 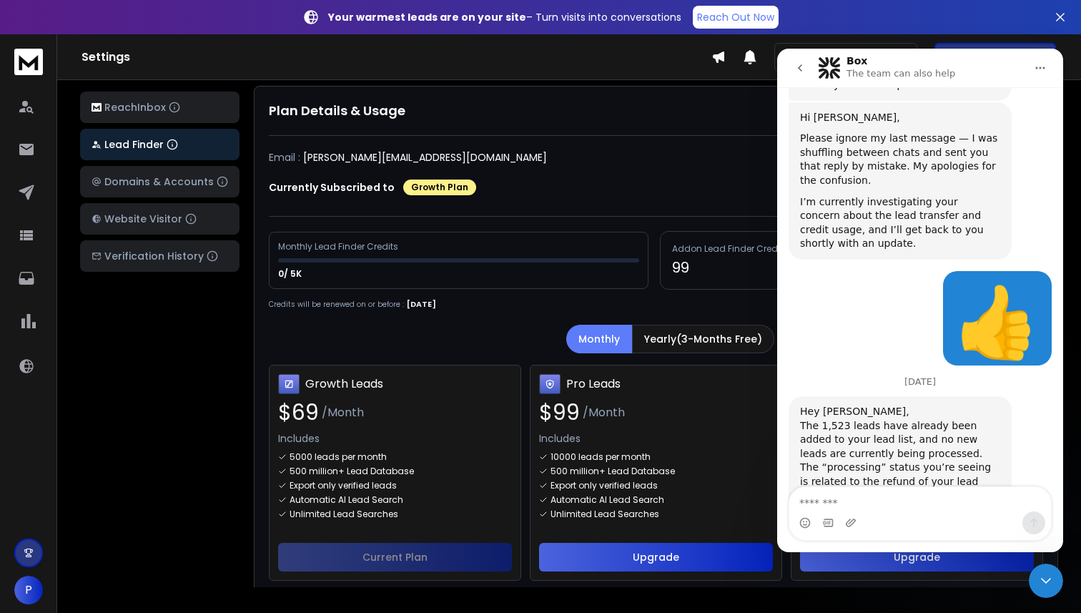 I want to click on button: ReachInbox, so click(x=159, y=107).